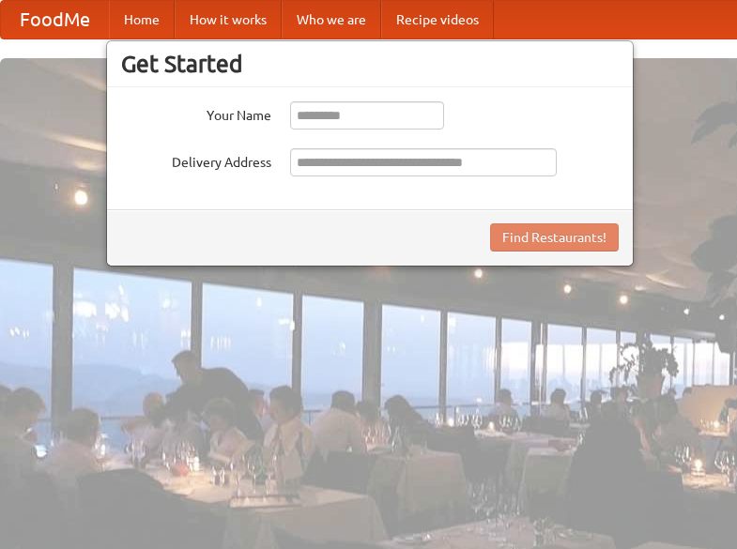  What do you see at coordinates (228, 20) in the screenshot?
I see `a: How it works` at bounding box center [228, 20].